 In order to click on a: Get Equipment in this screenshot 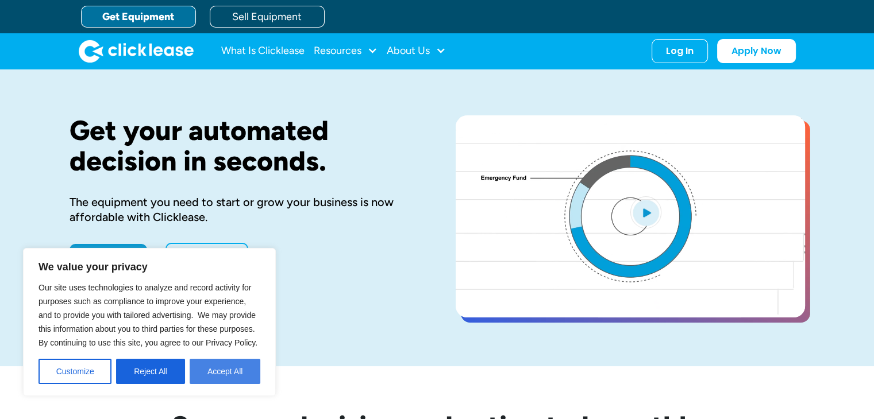, I will do `click(138, 17)`.